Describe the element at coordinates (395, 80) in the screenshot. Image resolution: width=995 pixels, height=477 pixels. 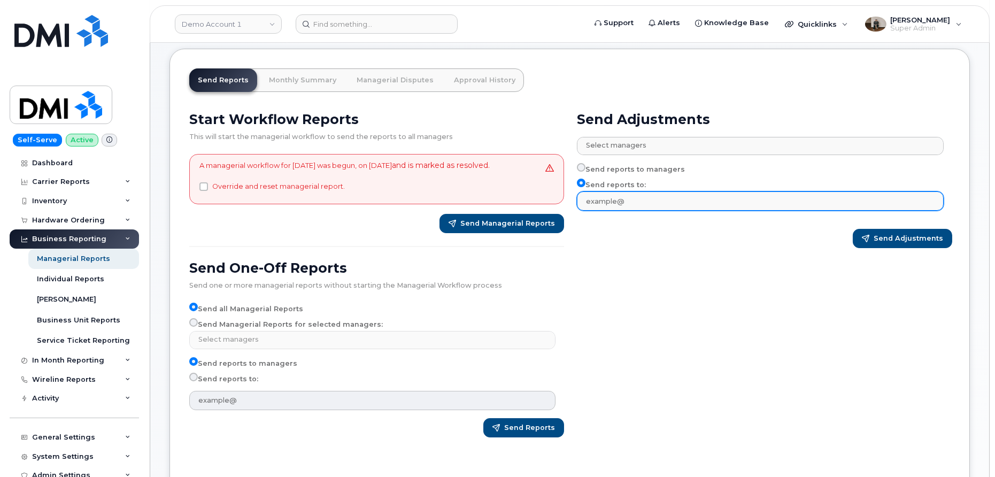
I see `a: Managerial Disputes` at that location.